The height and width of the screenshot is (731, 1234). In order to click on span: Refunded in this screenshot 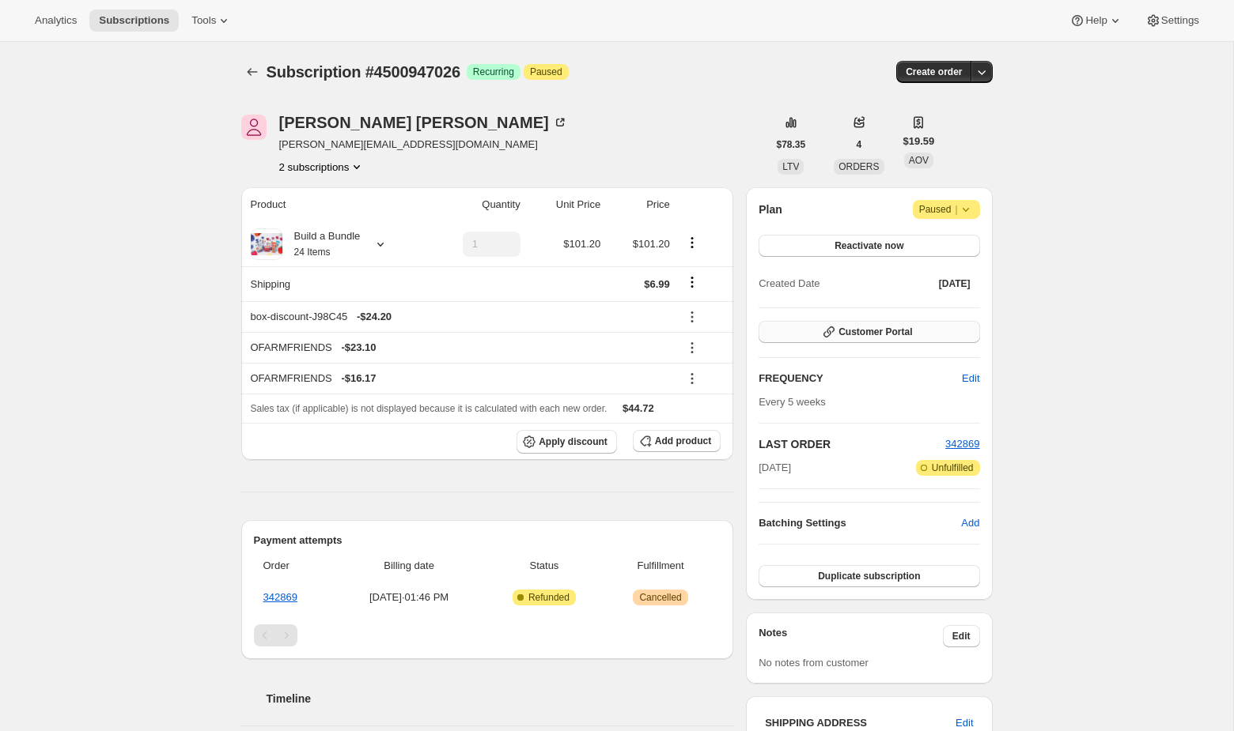, I will do `click(549, 598)`.